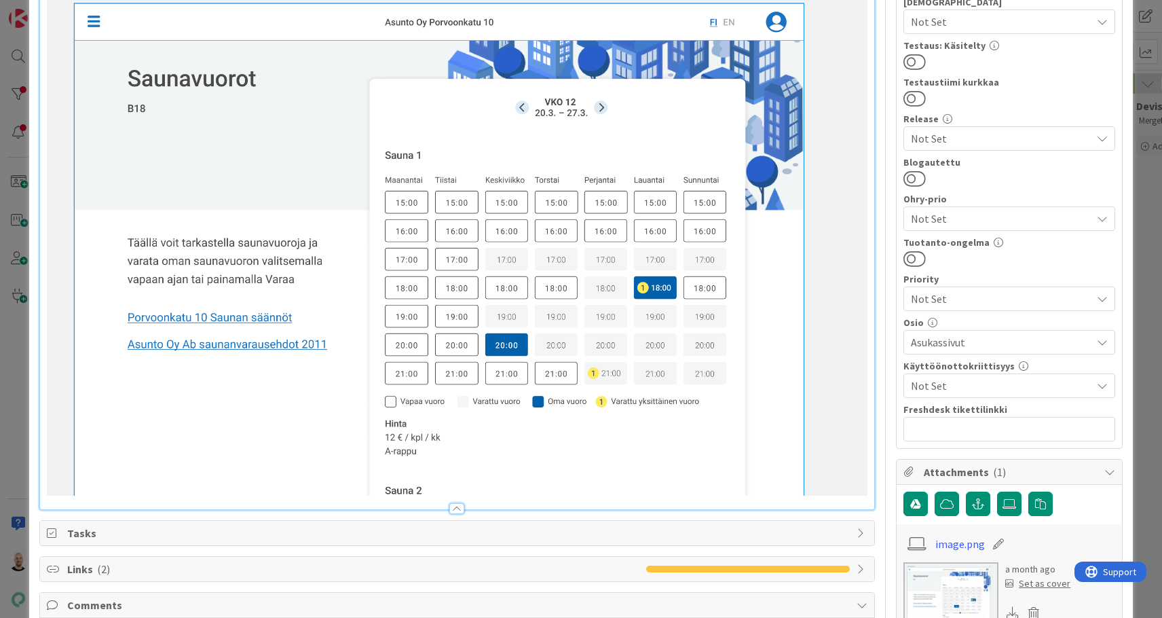  What do you see at coordinates (1038, 569) in the screenshot?
I see `div: a month ago` at bounding box center [1038, 569].